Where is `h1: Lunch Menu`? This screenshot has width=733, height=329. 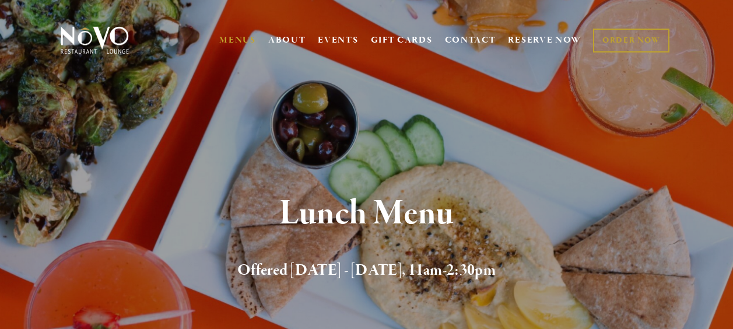 h1: Lunch Menu is located at coordinates (366, 214).